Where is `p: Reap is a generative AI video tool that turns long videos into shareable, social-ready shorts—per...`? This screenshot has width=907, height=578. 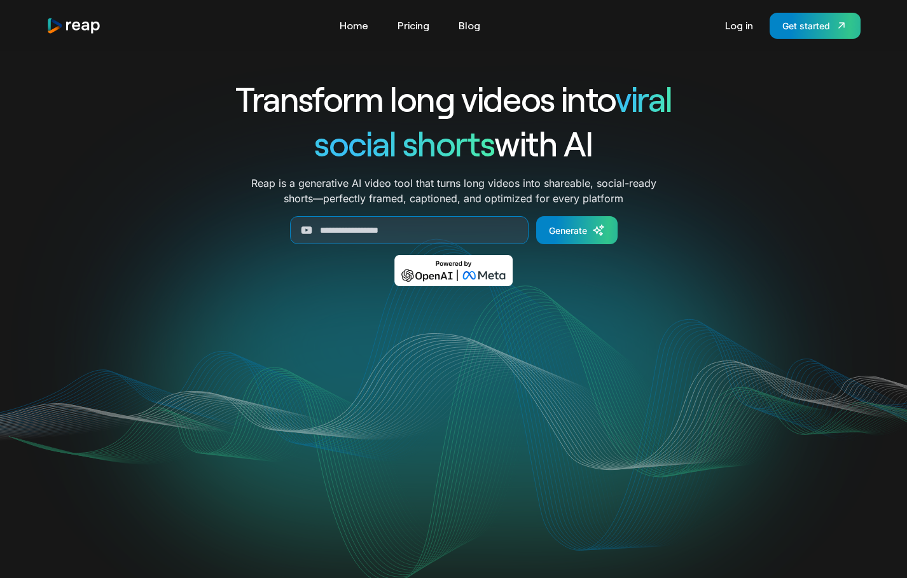
p: Reap is a generative AI video tool that turns long videos into shareable, social-ready shorts—per... is located at coordinates (454, 191).